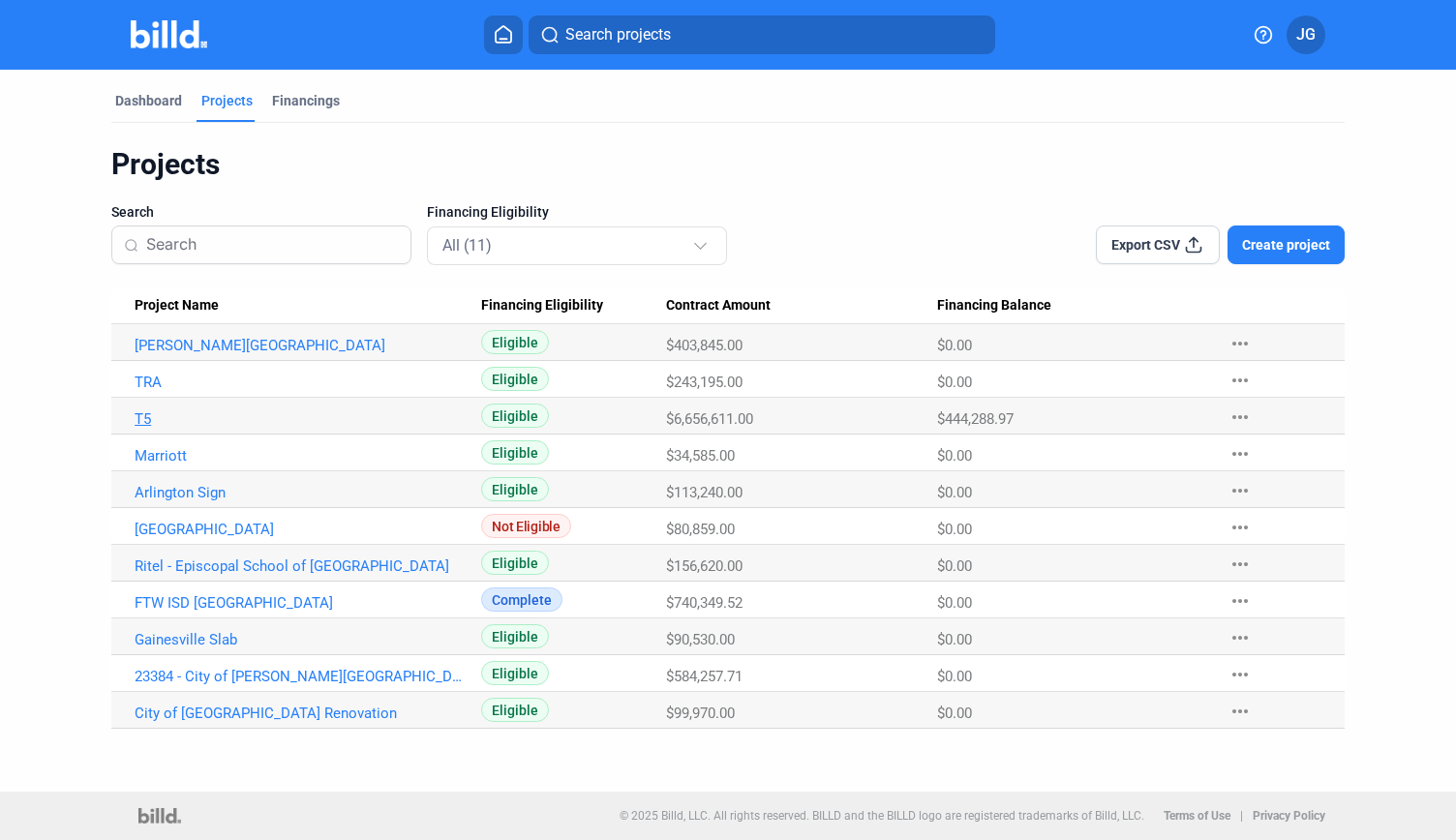  I want to click on button: Search projects, so click(761, 35).